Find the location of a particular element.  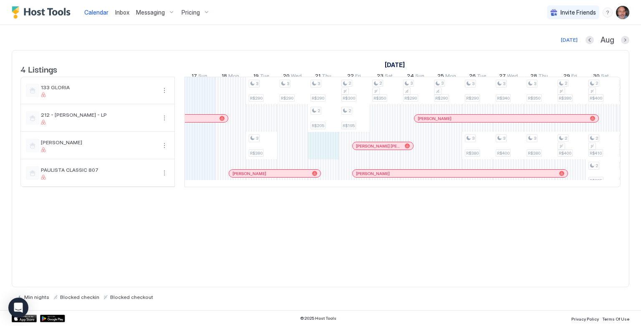

a: August 2, 2025 is located at coordinates (395, 65).